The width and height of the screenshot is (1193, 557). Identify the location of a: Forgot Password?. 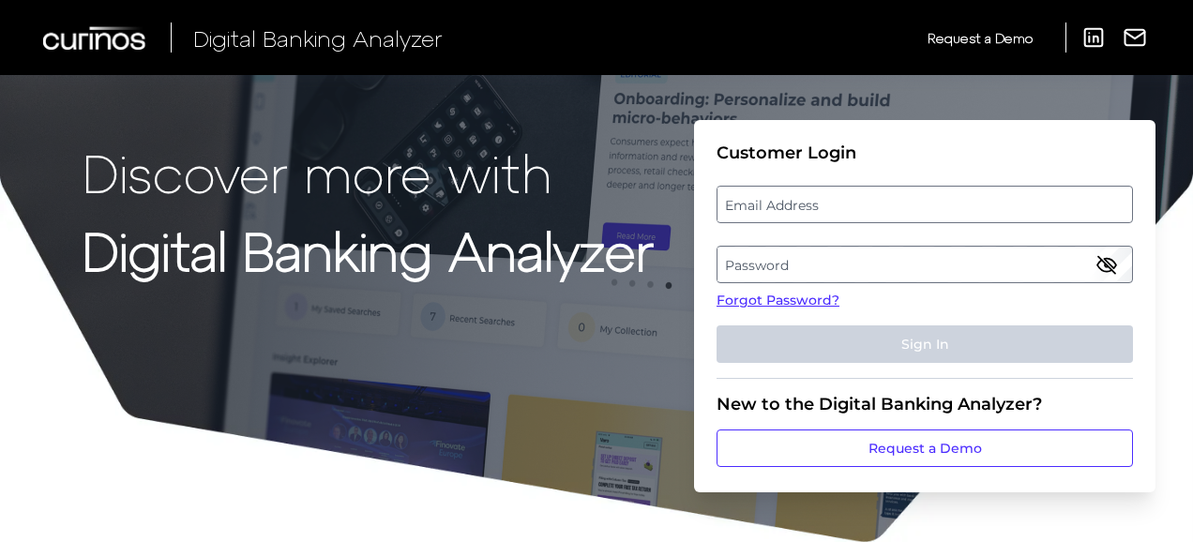
(925, 300).